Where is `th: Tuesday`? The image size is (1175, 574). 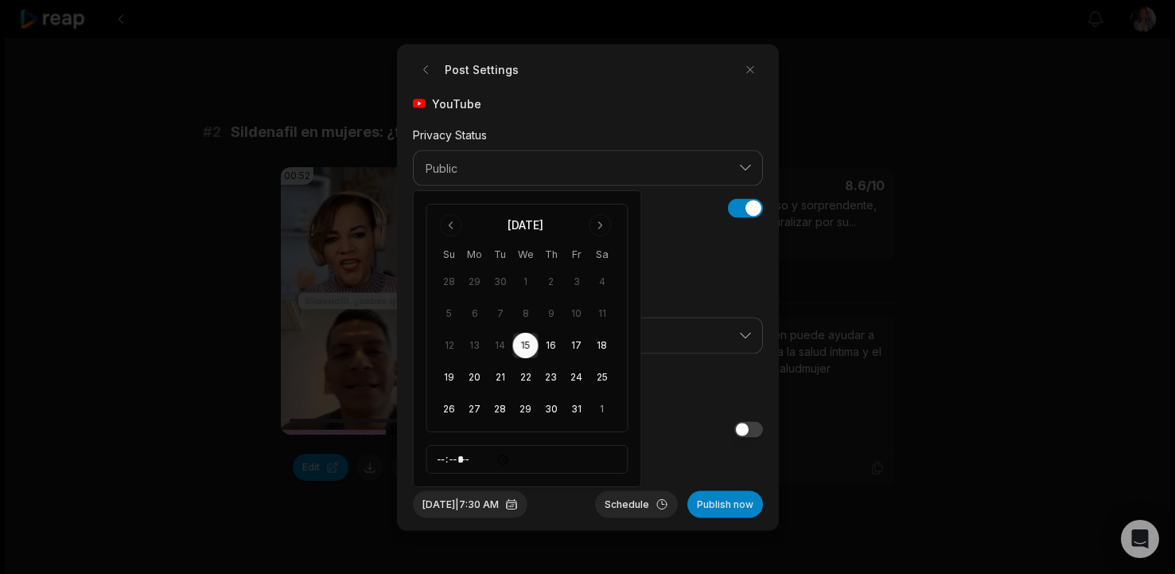 th: Tuesday is located at coordinates (501, 254).